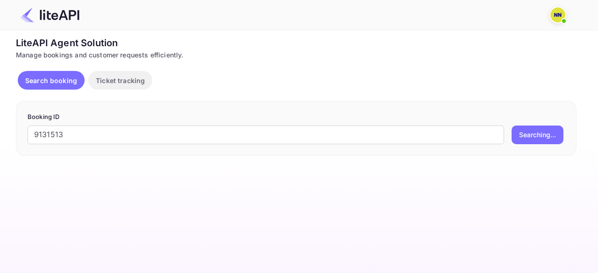  I want to click on p: Search booking, so click(51, 80).